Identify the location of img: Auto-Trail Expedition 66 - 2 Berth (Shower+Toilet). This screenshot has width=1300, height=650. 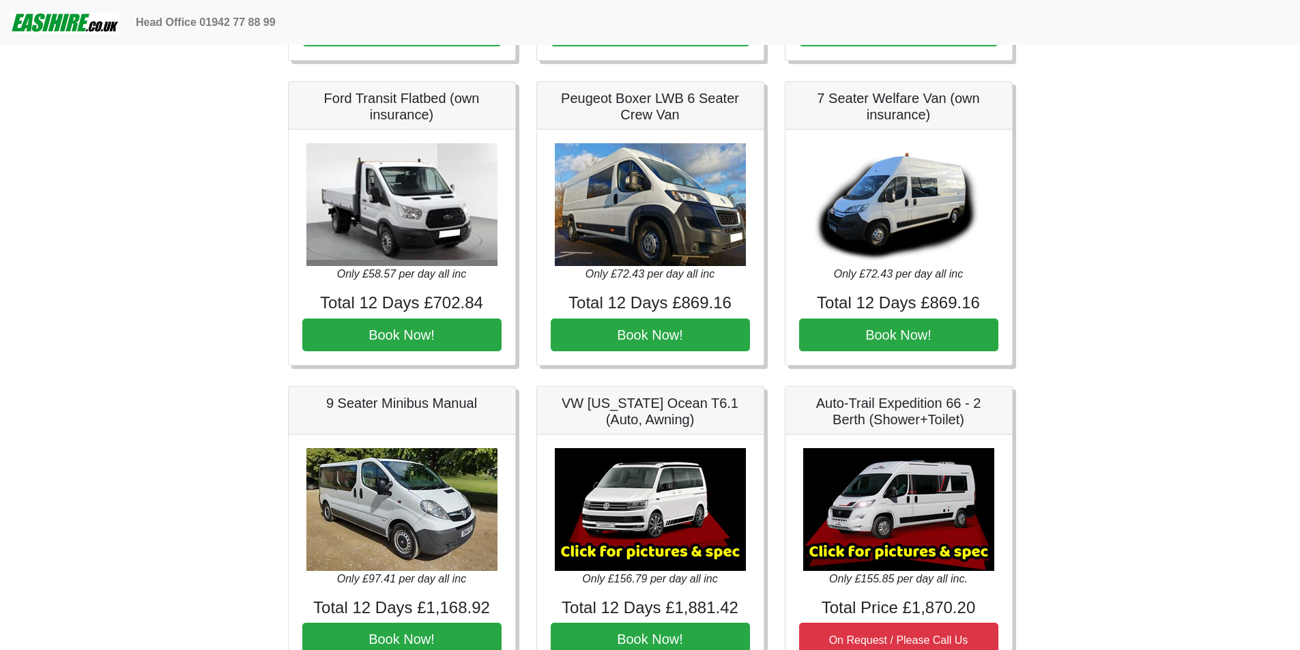
(899, 510).